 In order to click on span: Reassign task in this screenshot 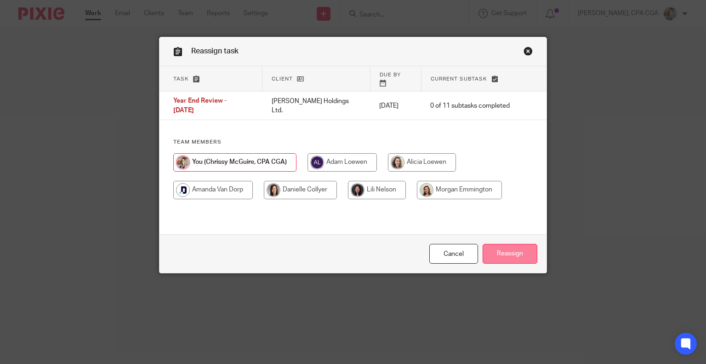, I will do `click(215, 51)`.